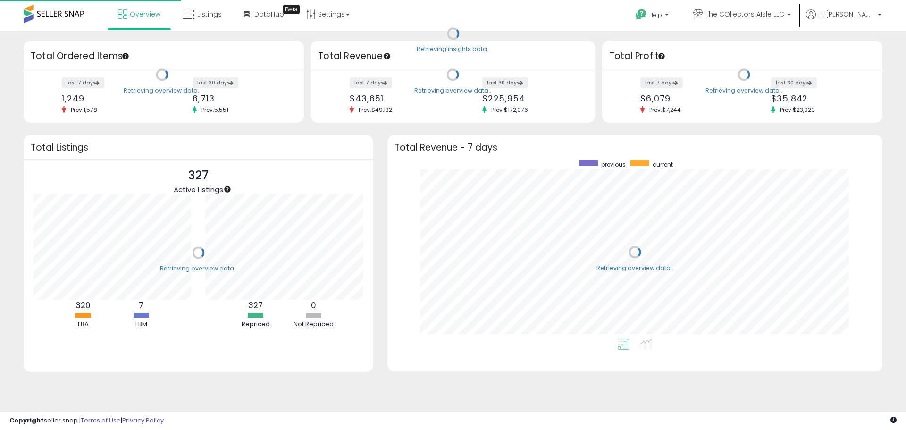  I want to click on strong: Copyright, so click(26, 420).